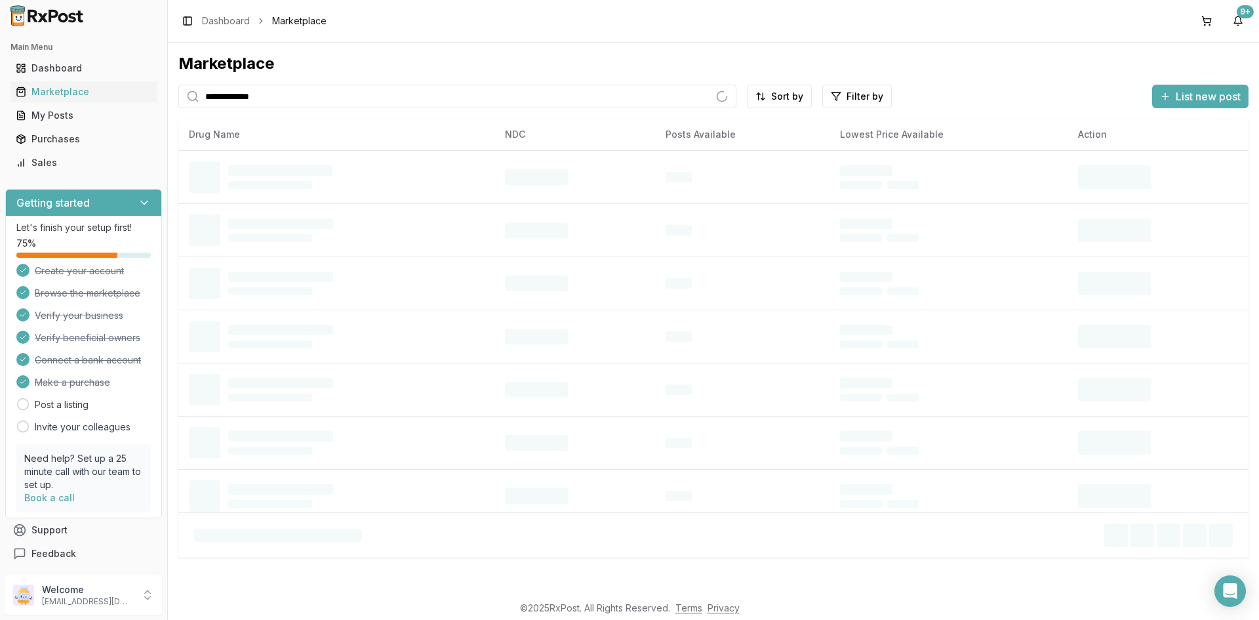 The width and height of the screenshot is (1259, 620). What do you see at coordinates (83, 163) in the screenshot?
I see `div: Sales` at bounding box center [83, 163].